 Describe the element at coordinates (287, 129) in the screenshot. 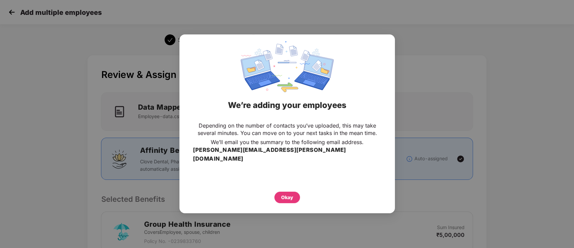

I see `p: Depending on the number of contacts you’ve uploaded, this may take several minutes. You can move ...` at that location.